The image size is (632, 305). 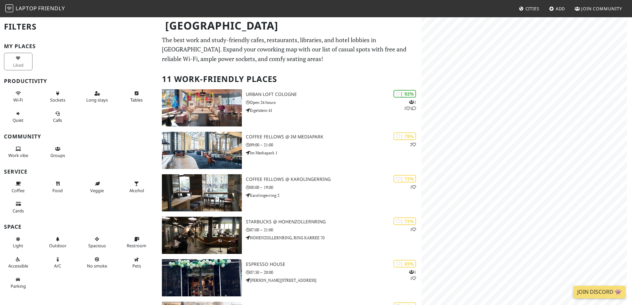 What do you see at coordinates (413, 144) in the screenshot?
I see `p: 2` at bounding box center [413, 144].